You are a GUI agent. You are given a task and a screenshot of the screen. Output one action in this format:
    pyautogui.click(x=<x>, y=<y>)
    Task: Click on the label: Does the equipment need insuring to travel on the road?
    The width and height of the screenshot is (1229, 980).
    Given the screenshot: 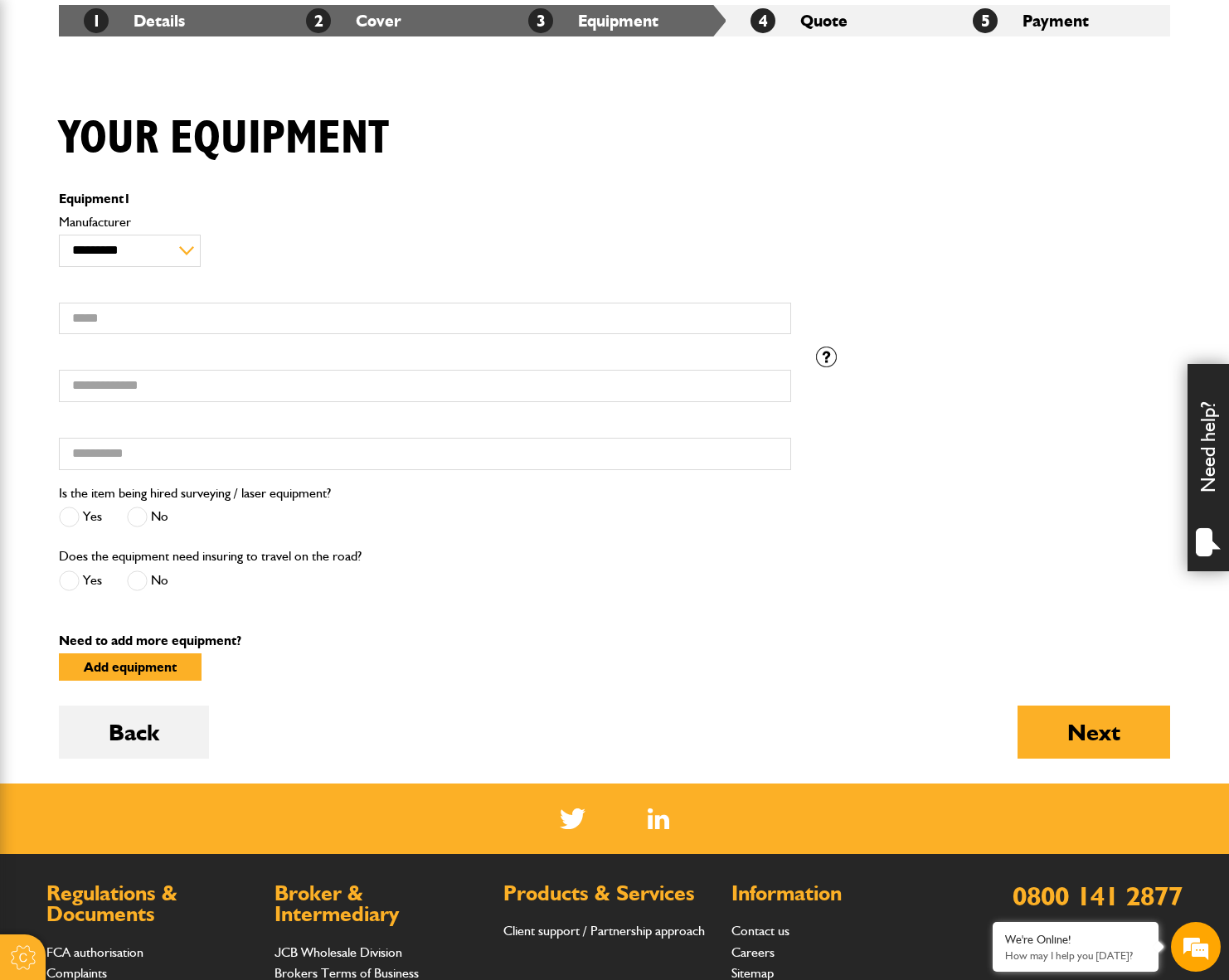 What is the action you would take?
    pyautogui.click(x=210, y=557)
    